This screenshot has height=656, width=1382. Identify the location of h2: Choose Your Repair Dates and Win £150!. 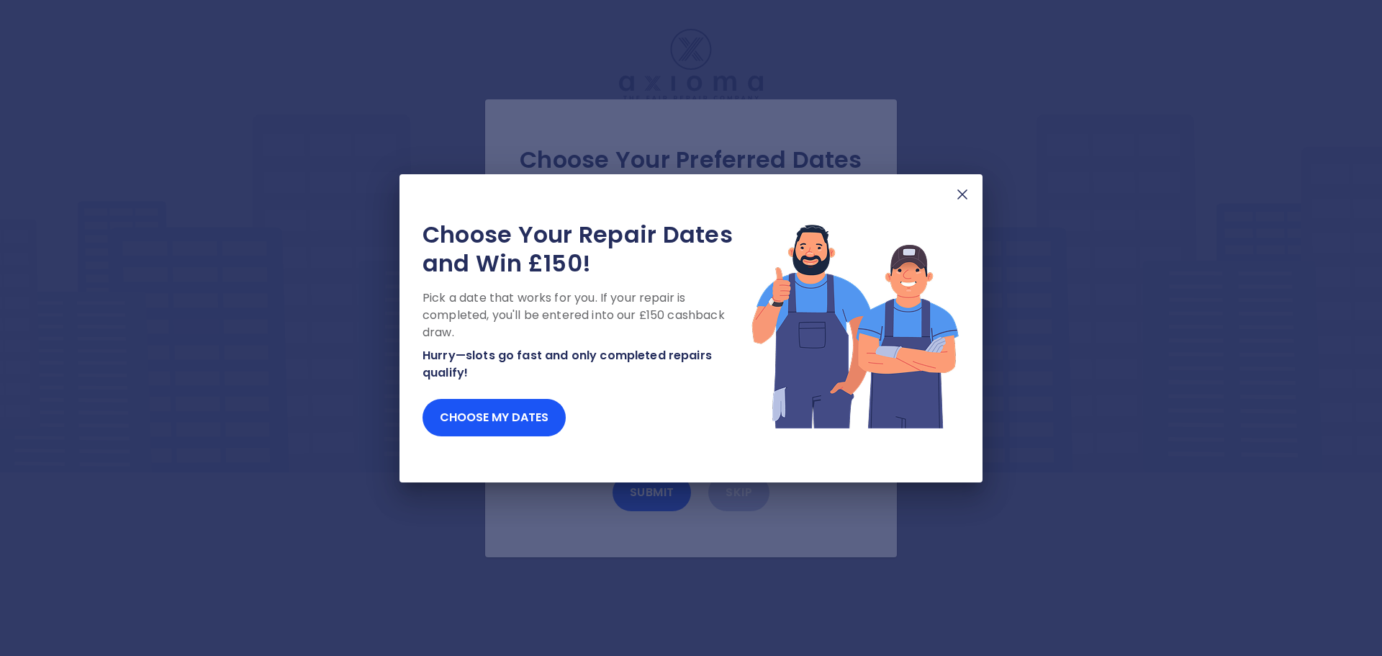
(587, 249).